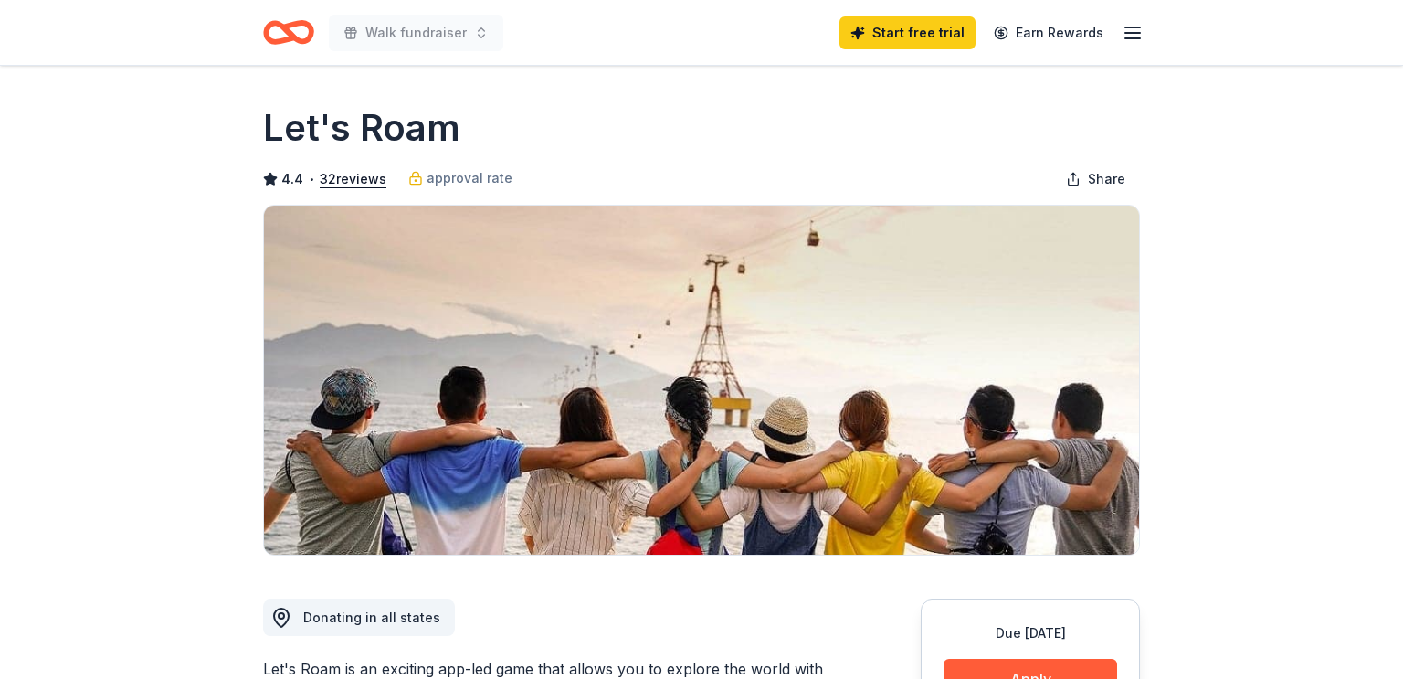  Describe the element at coordinates (1106, 179) in the screenshot. I see `span: Share` at that location.